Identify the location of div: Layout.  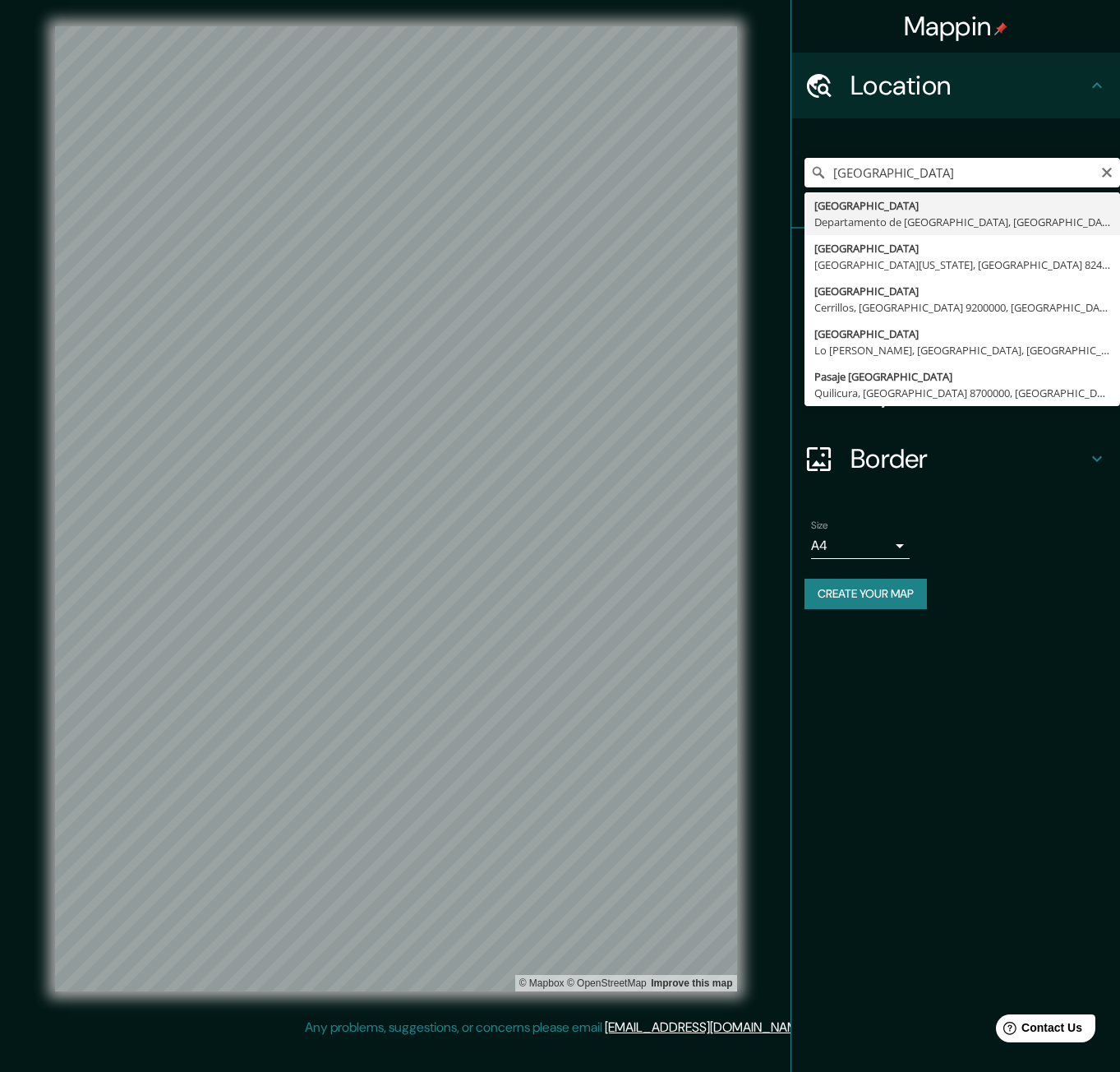
(956, 393).